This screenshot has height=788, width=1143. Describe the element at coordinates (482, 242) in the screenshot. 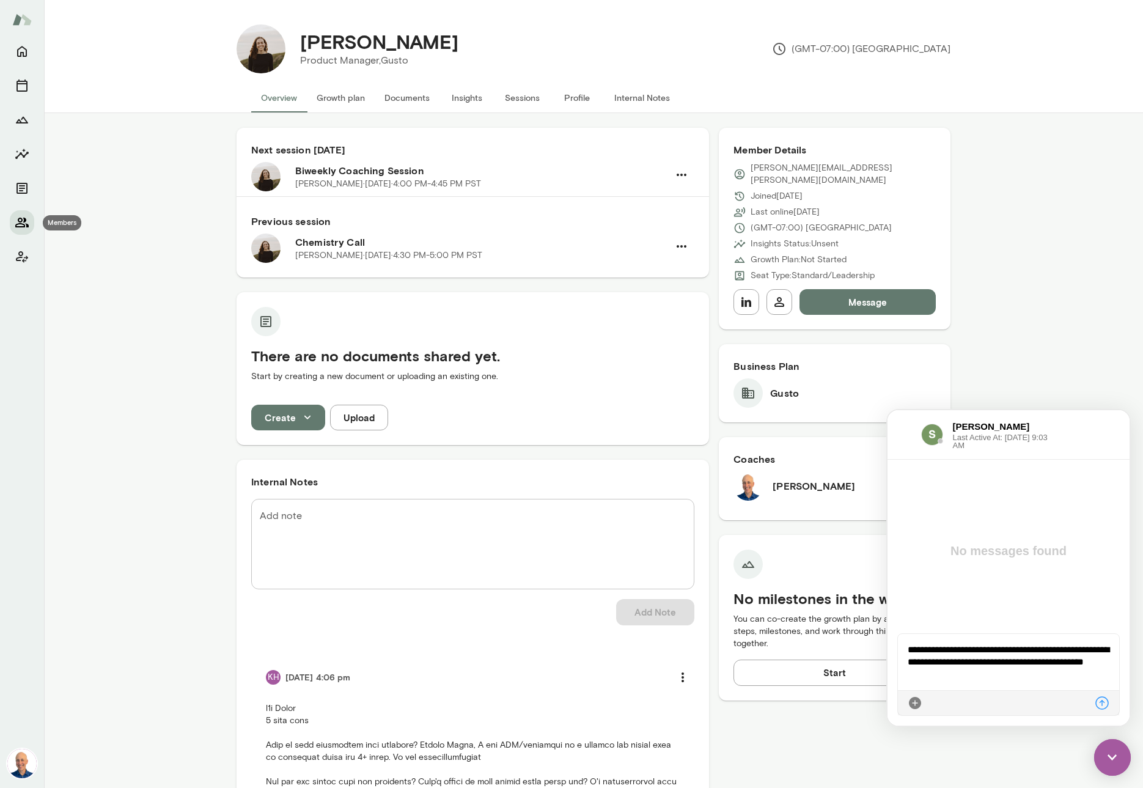

I see `h6: Chemistry Call` at that location.